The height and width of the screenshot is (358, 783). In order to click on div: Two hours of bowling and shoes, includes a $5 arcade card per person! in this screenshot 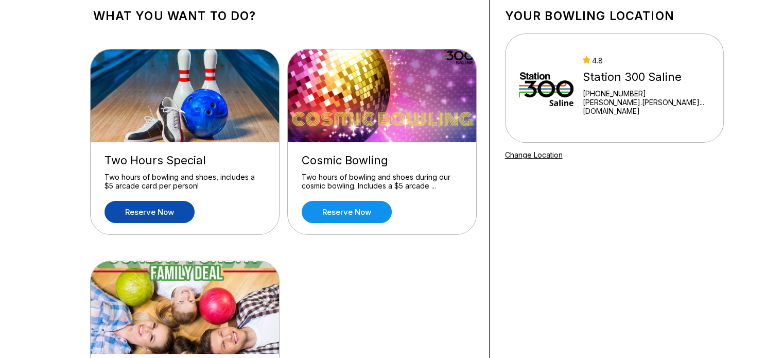, I will do `click(185, 181)`.